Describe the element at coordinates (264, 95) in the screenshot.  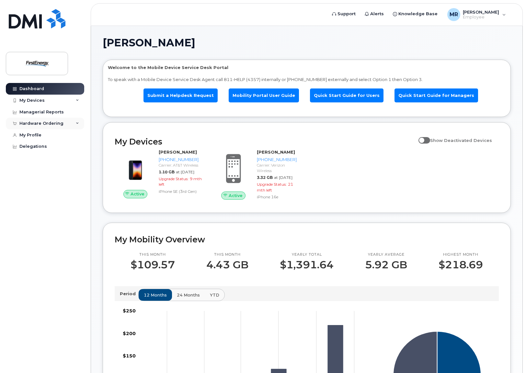
I see `a: Mobility Portal User Guide` at that location.